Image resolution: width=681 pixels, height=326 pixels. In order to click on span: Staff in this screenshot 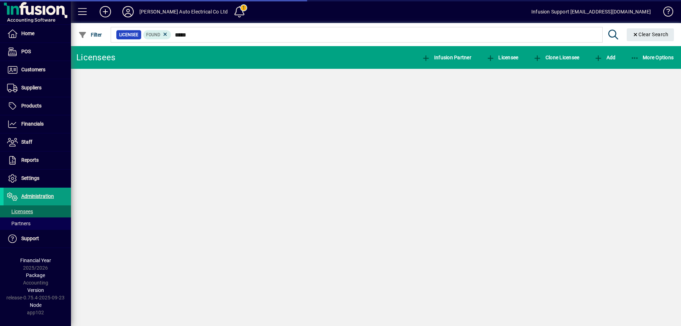, I will do `click(27, 142)`.